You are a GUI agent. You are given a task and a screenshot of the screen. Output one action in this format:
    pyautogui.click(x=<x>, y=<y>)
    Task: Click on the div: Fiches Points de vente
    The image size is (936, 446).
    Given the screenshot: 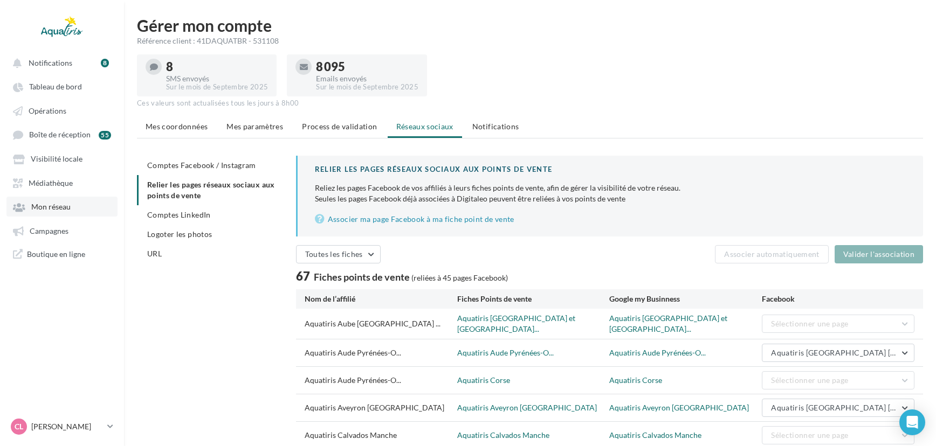 What is the action you would take?
    pyautogui.click(x=533, y=299)
    